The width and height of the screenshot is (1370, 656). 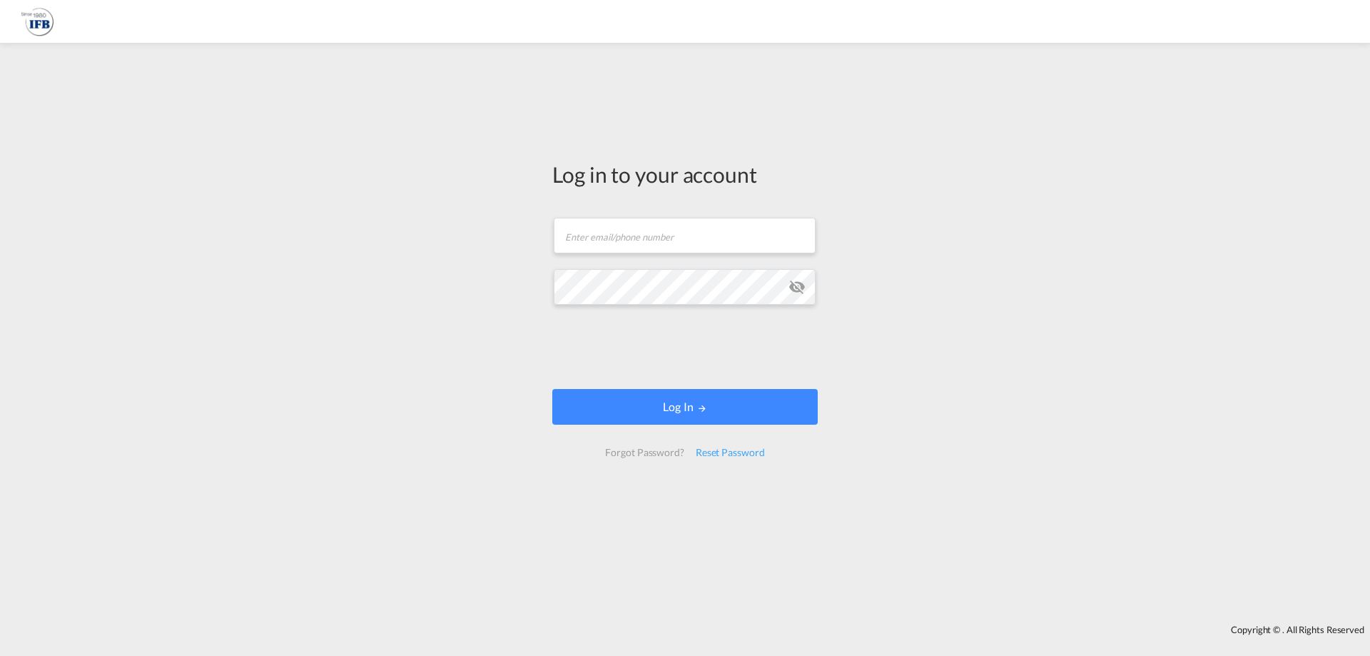 What do you see at coordinates (797, 287) in the screenshot?
I see `md-icon: icon-eye-off` at bounding box center [797, 287].